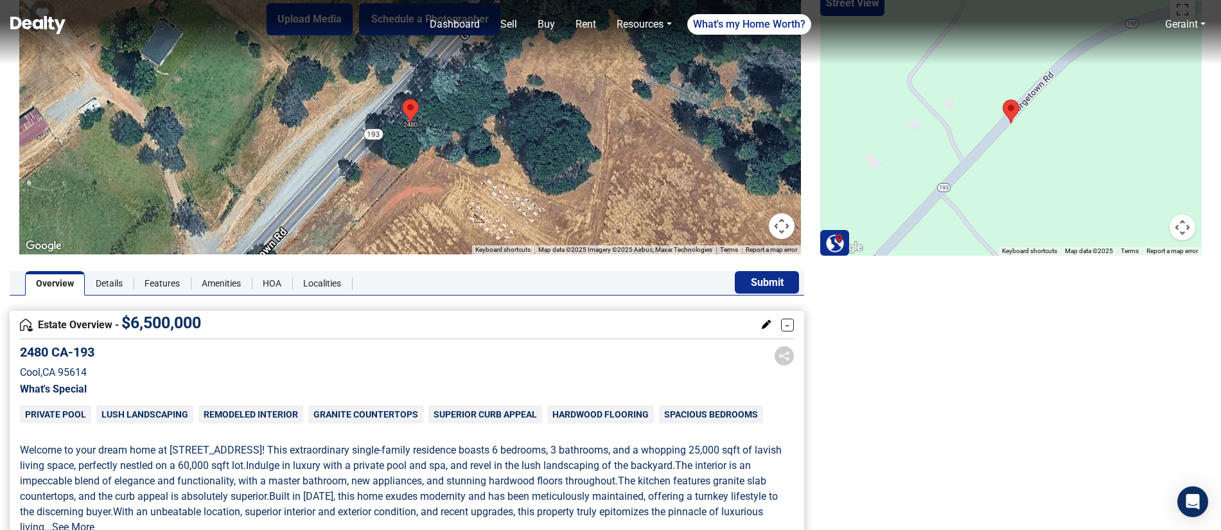  What do you see at coordinates (57, 372) in the screenshot?
I see `p: Cool , CA 95614` at bounding box center [57, 372].